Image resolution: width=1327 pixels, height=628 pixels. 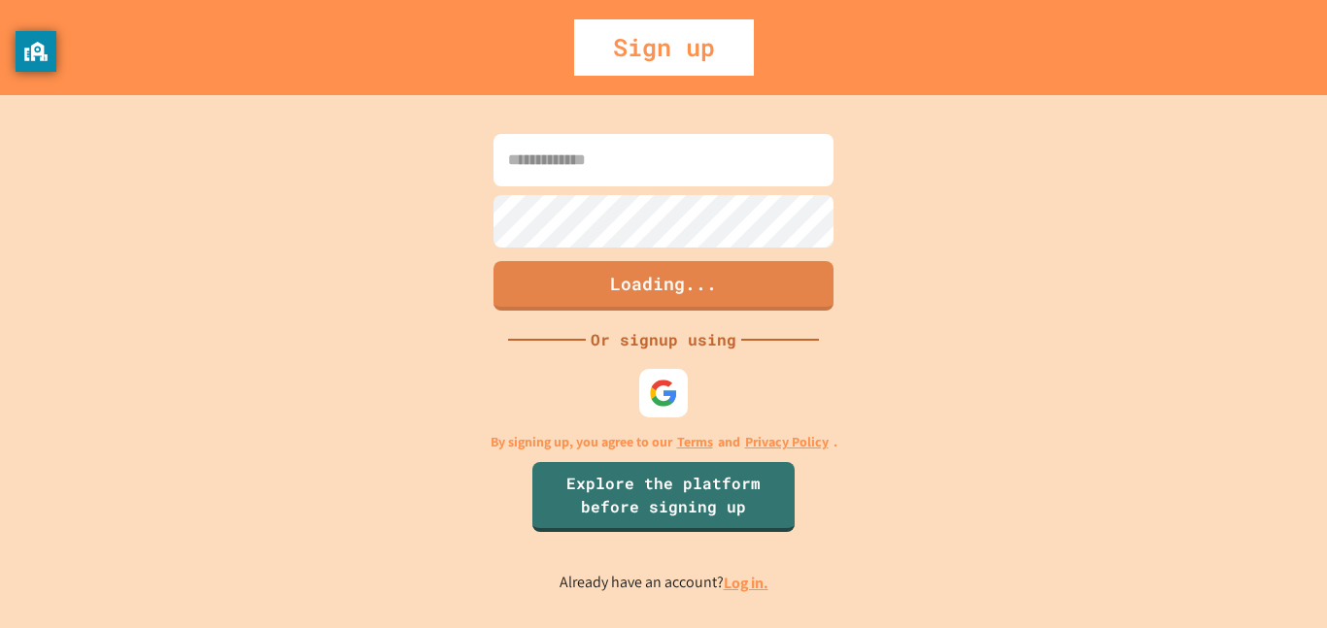 I want to click on div: Or signup using, so click(x=663, y=340).